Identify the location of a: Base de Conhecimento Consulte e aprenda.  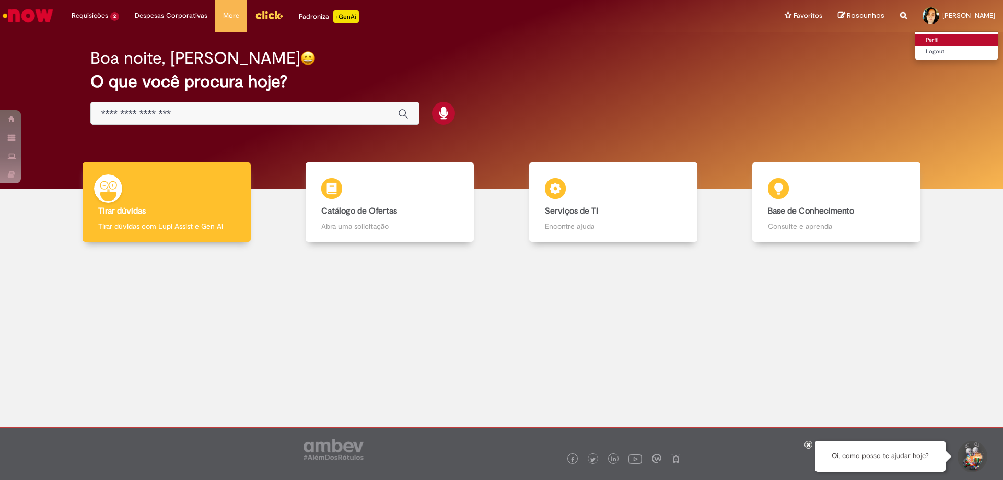
(837, 202).